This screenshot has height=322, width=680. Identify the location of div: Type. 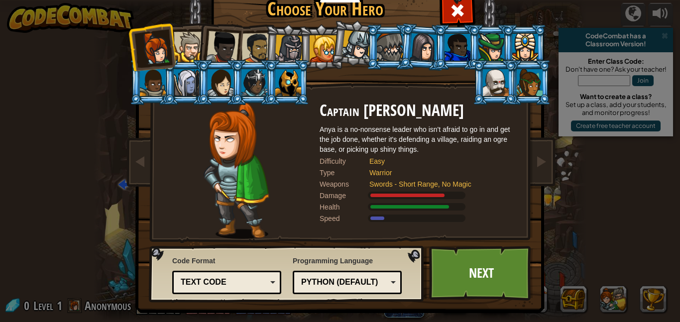
(345, 173).